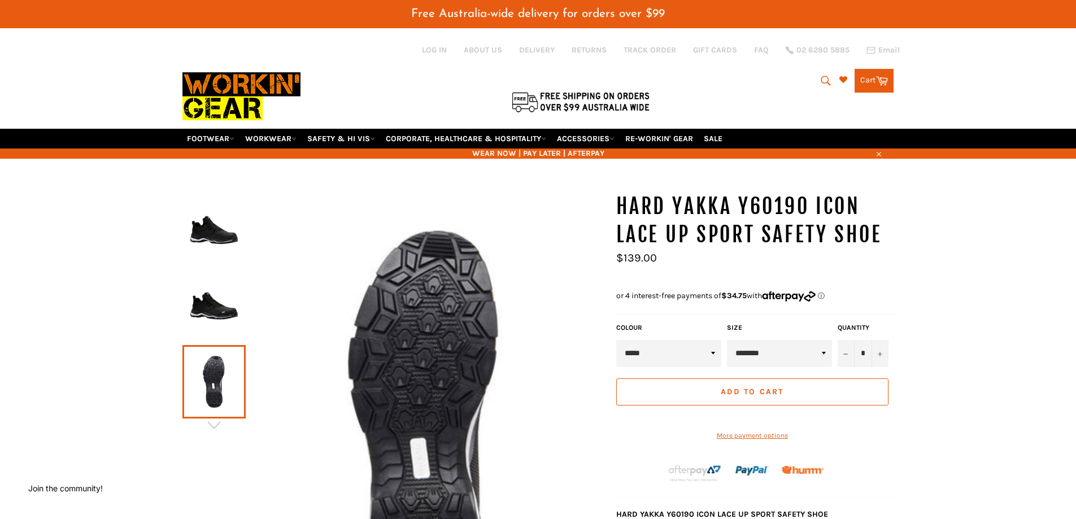 The image size is (1076, 519). What do you see at coordinates (823, 50) in the screenshot?
I see `span: 02 6280 5885` at bounding box center [823, 50].